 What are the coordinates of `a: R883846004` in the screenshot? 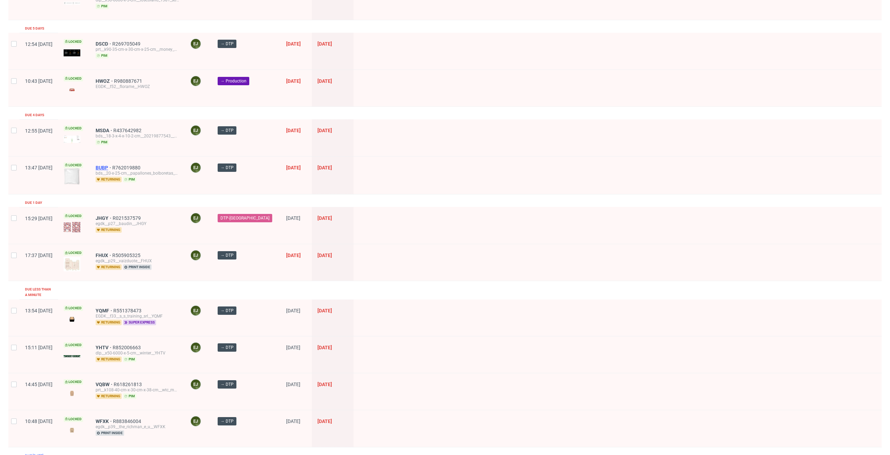 It's located at (128, 421).